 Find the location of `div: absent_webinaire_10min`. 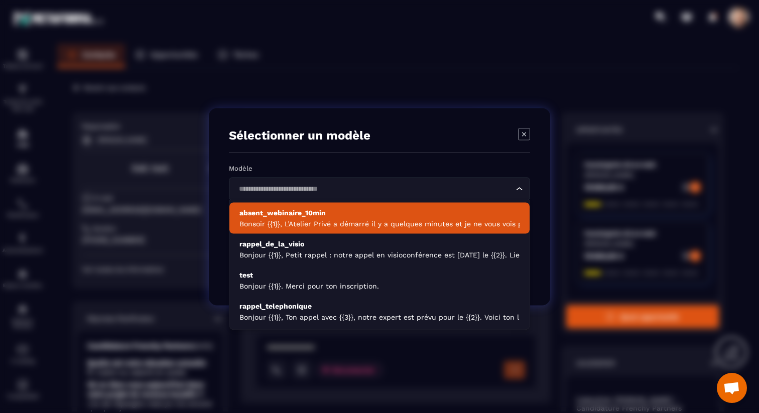

div: absent_webinaire_10min is located at coordinates (379, 218).